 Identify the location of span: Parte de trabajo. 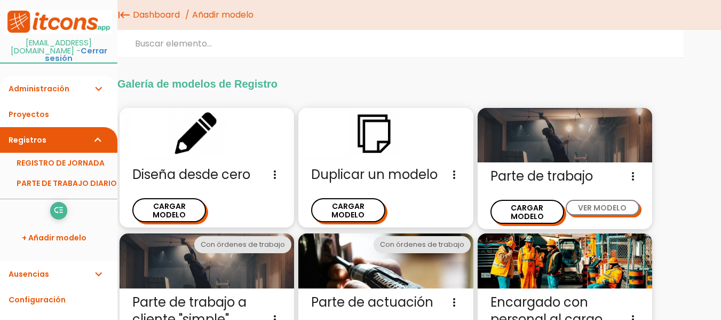
(565, 176).